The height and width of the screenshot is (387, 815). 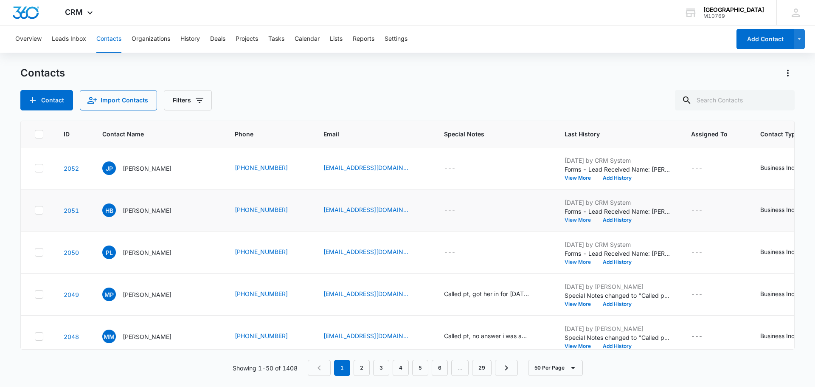 I want to click on div: Email - jpauletto7@gmail.com - Select to Edit Field, so click(x=374, y=168).